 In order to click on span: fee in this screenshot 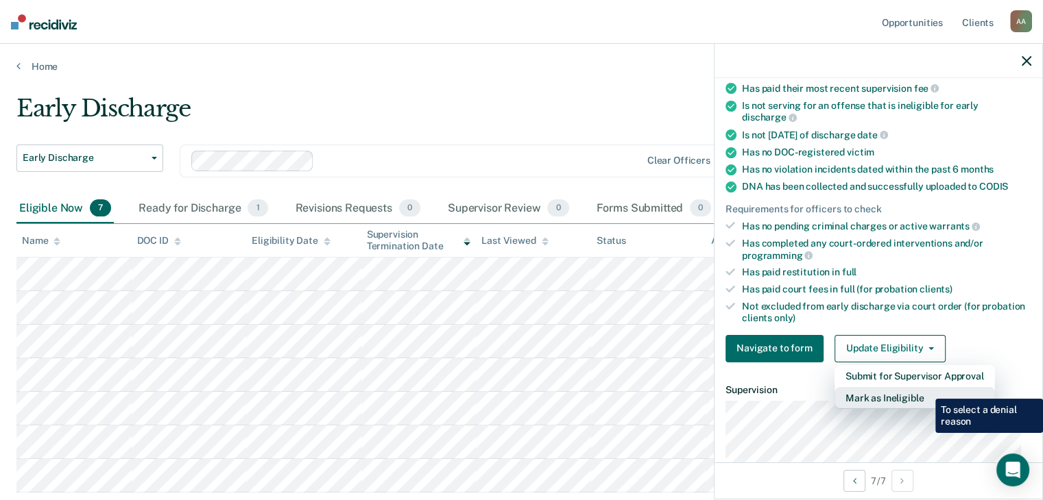, I will do `click(926, 88)`.